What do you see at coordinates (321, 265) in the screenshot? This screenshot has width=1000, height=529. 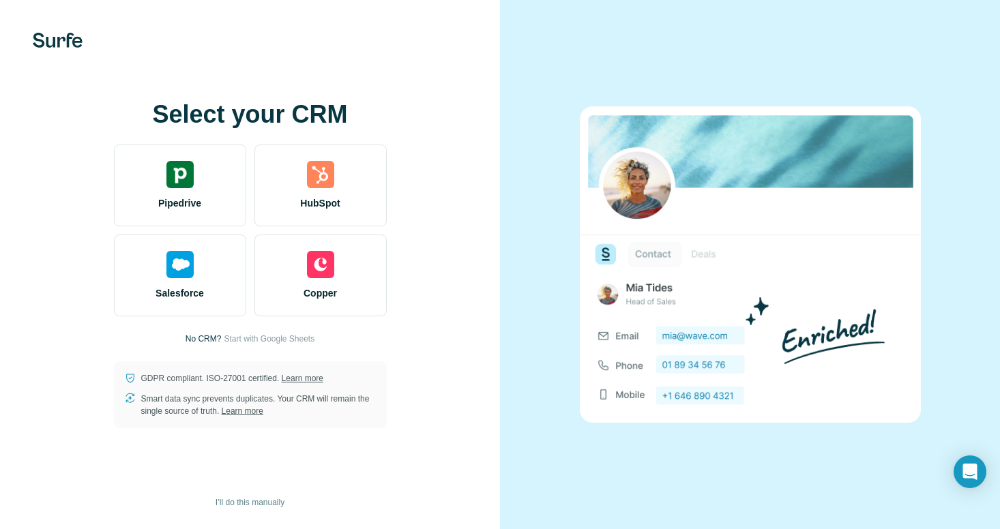 I see `img: copper's logo` at bounding box center [321, 265].